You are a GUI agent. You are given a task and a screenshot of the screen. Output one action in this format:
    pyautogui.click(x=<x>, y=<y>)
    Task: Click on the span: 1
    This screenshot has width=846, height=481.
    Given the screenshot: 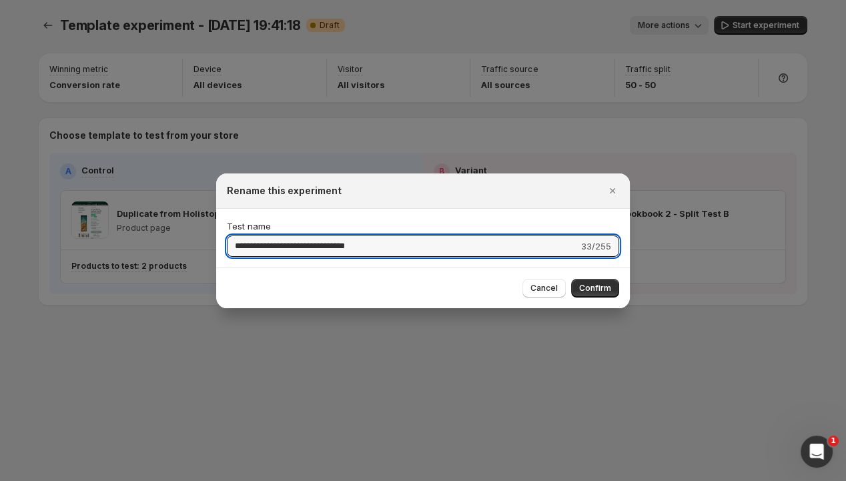 What is the action you would take?
    pyautogui.click(x=834, y=441)
    